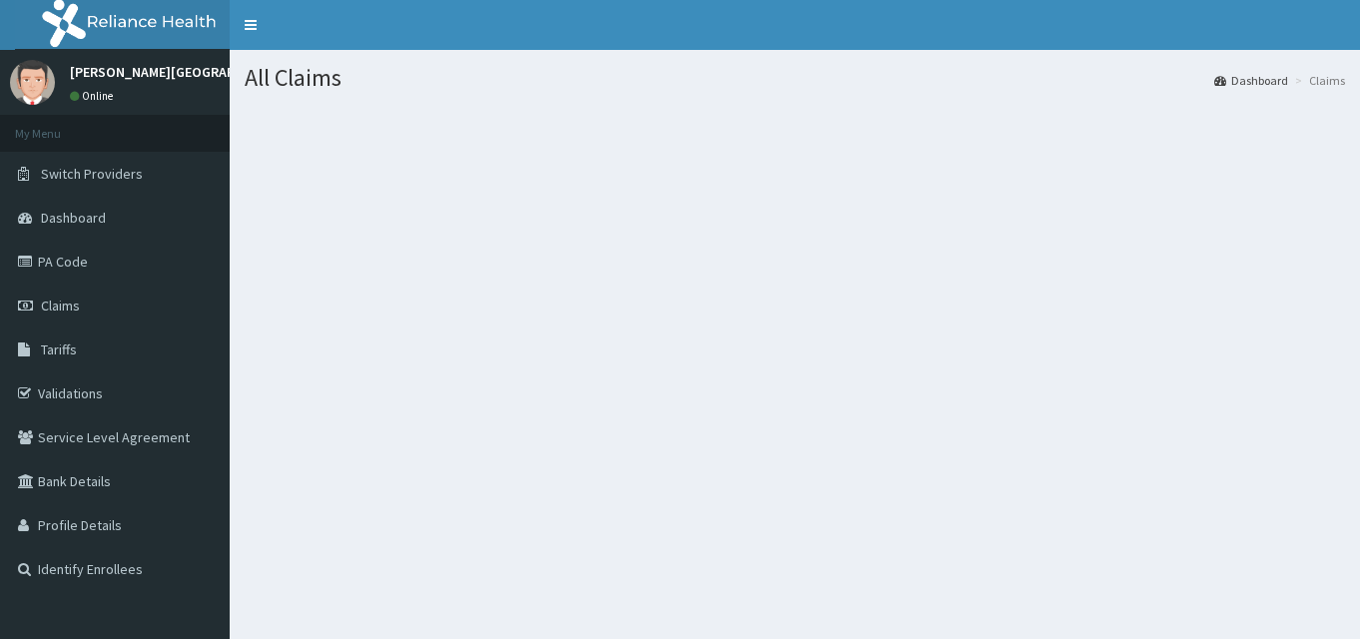 This screenshot has height=639, width=1360. What do you see at coordinates (1251, 80) in the screenshot?
I see `a: Dashboard` at bounding box center [1251, 80].